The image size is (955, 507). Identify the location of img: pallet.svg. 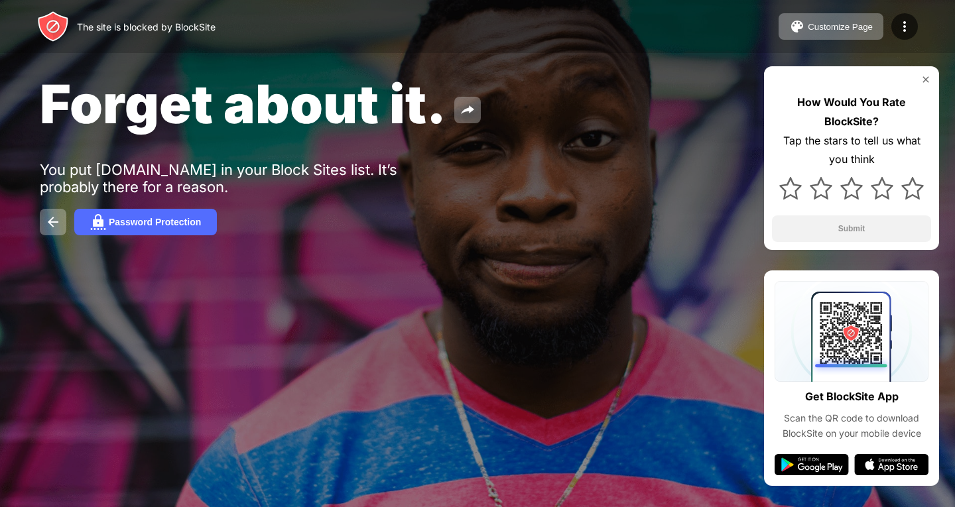
(797, 27).